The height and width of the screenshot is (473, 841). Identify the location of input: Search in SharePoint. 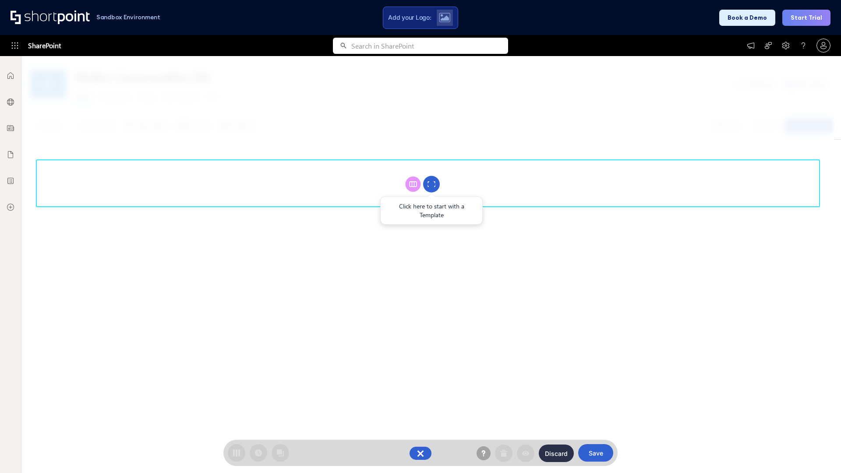
(430, 46).